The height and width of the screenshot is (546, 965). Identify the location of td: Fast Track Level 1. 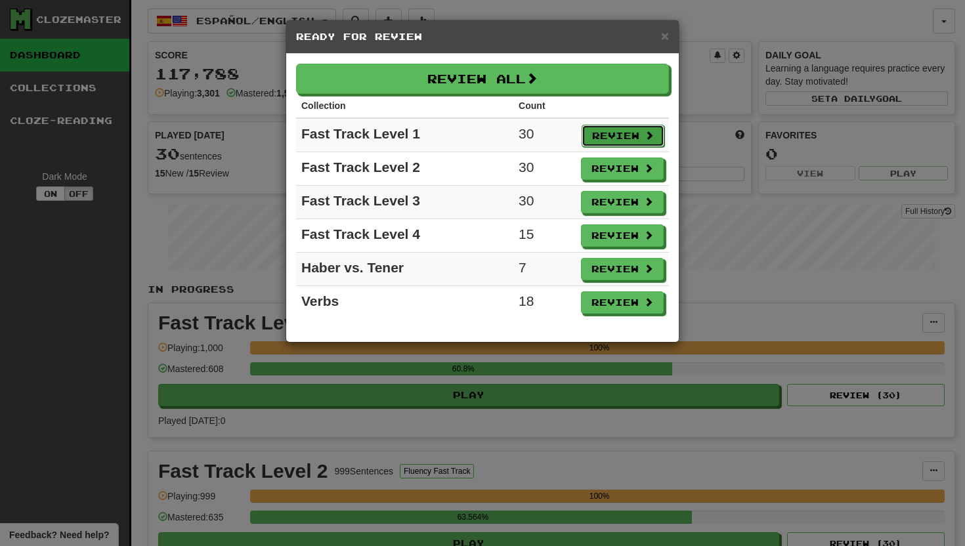
(405, 135).